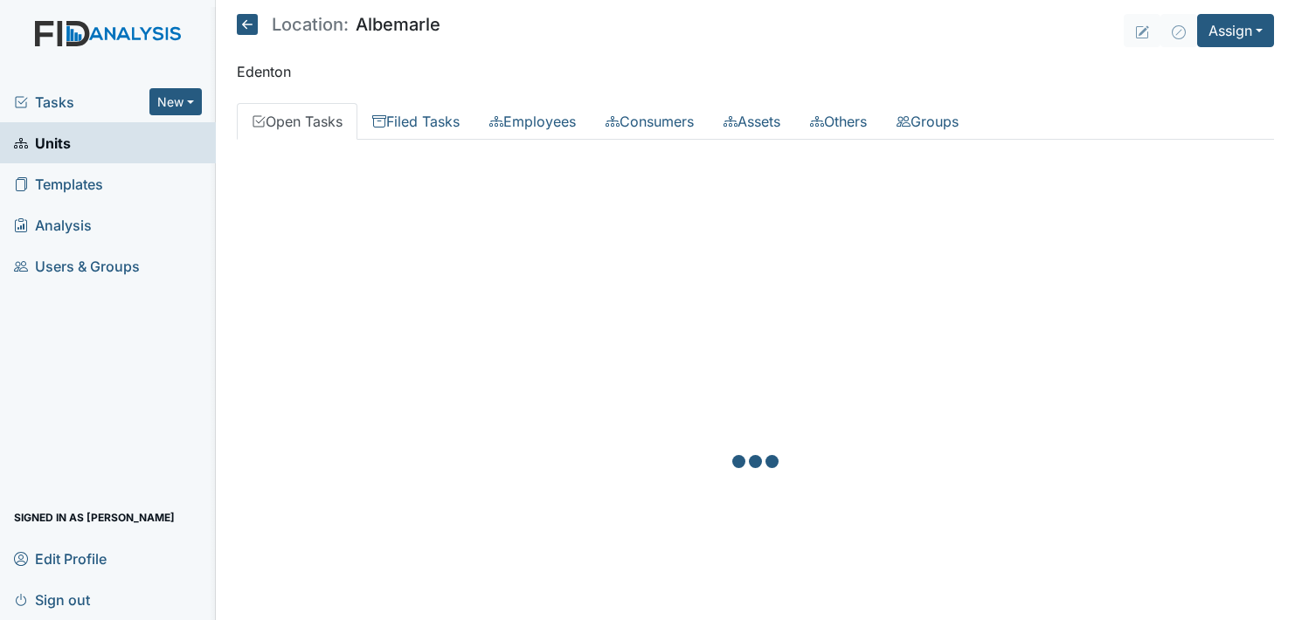  I want to click on button: New, so click(176, 101).